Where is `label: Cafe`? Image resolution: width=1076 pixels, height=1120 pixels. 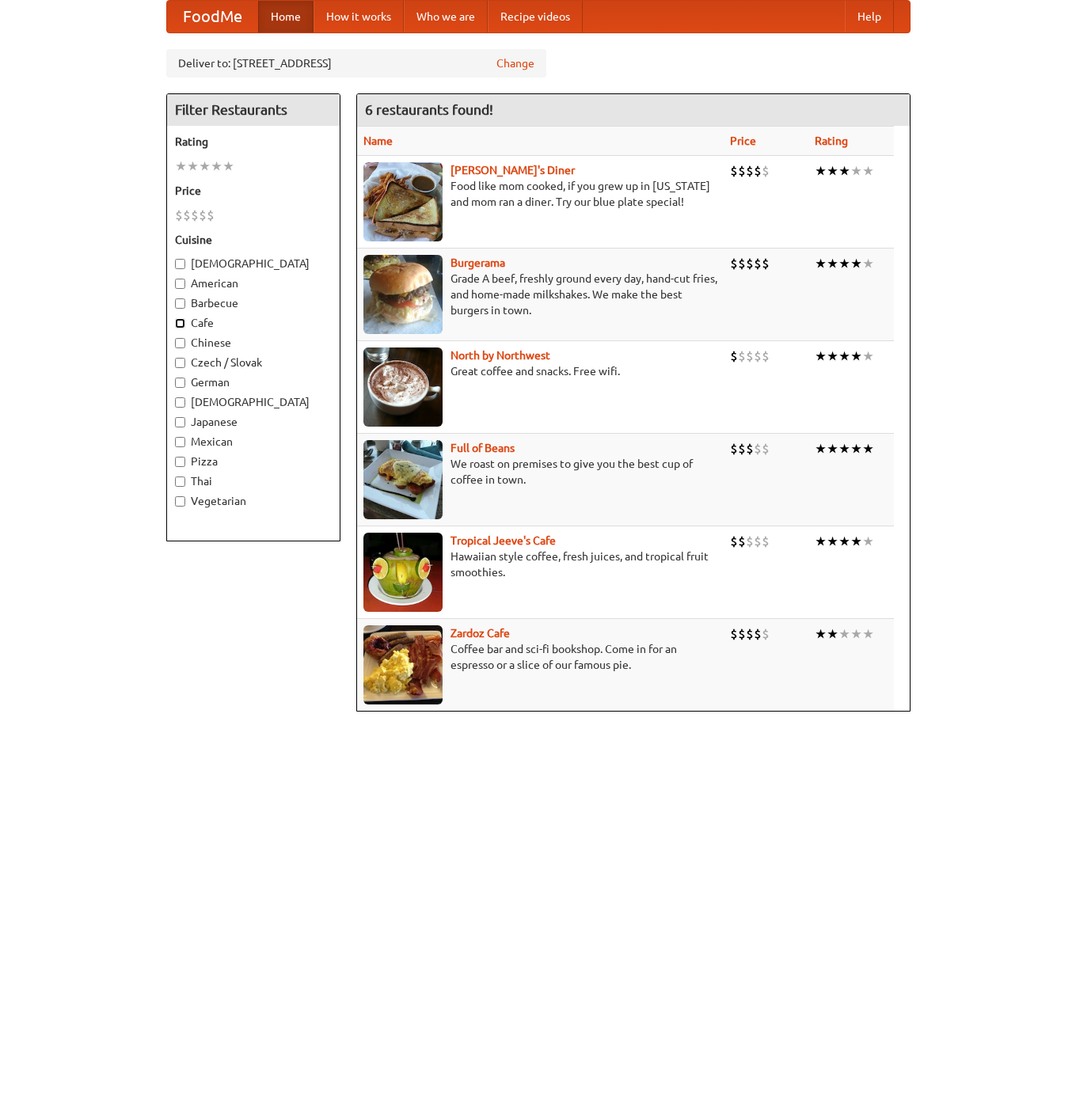 label: Cafe is located at coordinates (253, 323).